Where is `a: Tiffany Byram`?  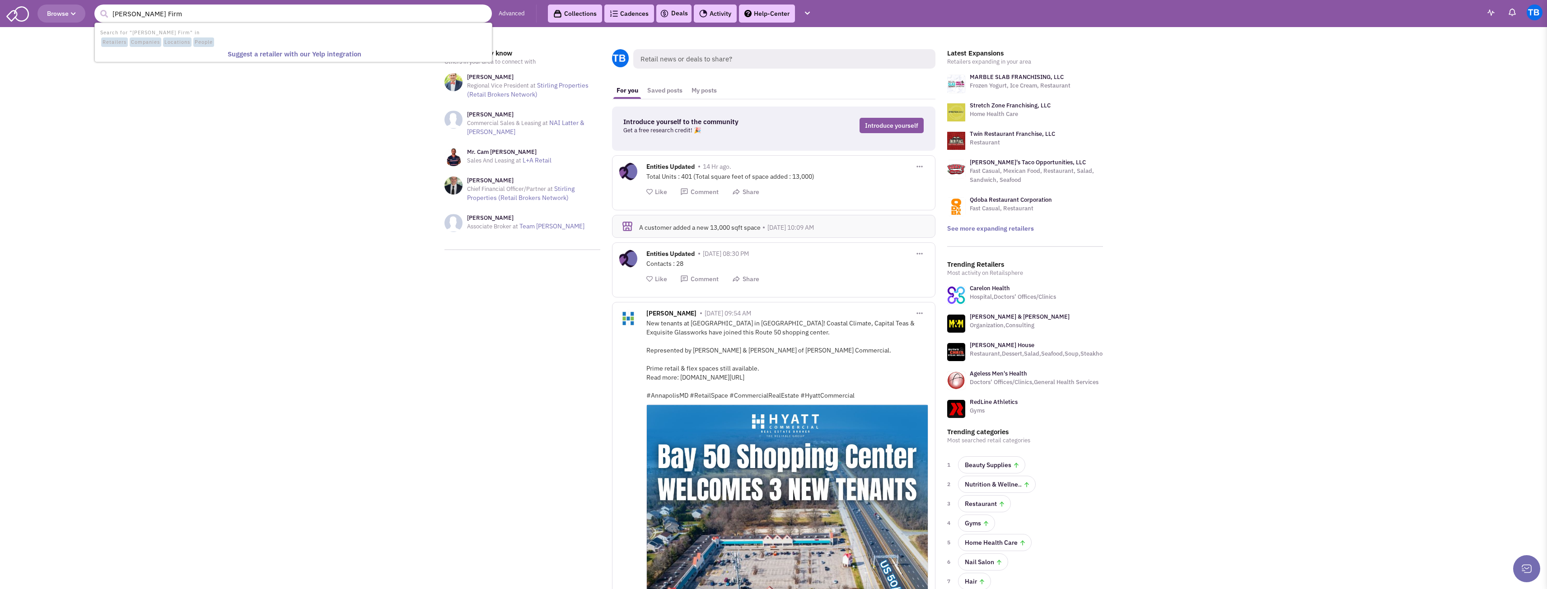 a: Tiffany Byram is located at coordinates (1534, 12).